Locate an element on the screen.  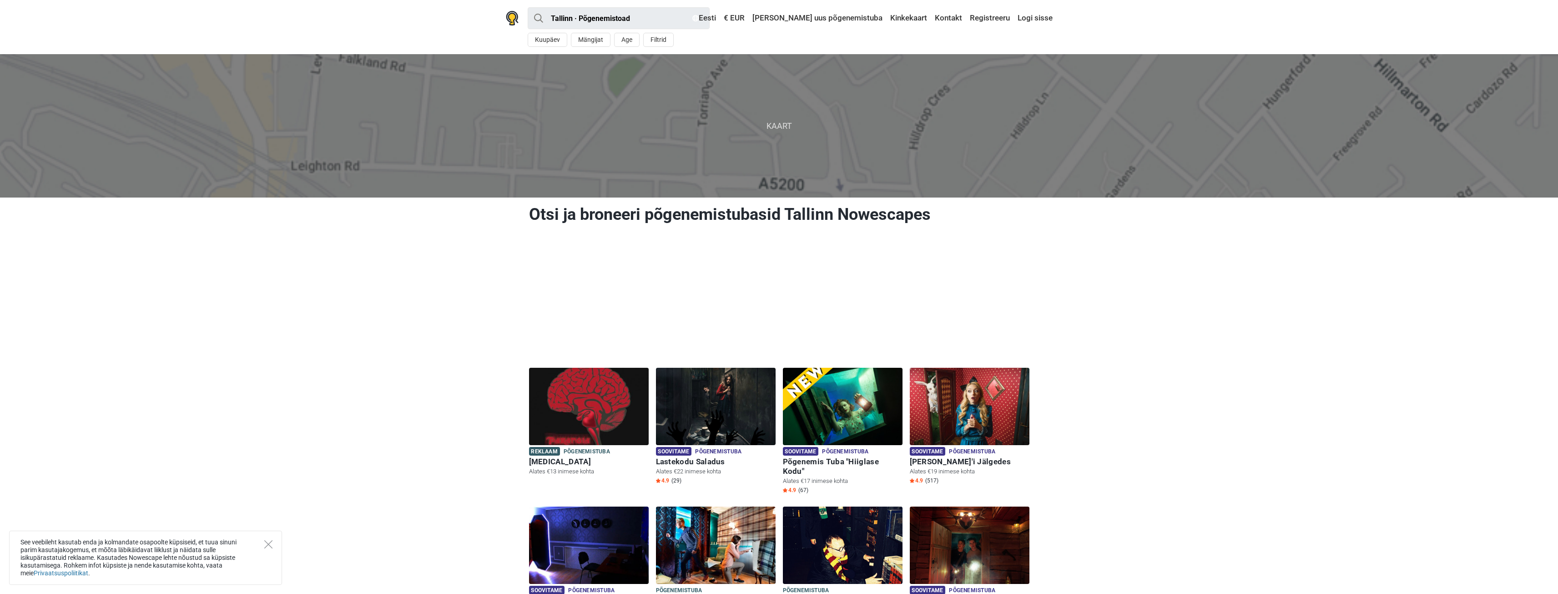
img: Põgenemine Pangast is located at coordinates (589, 545).